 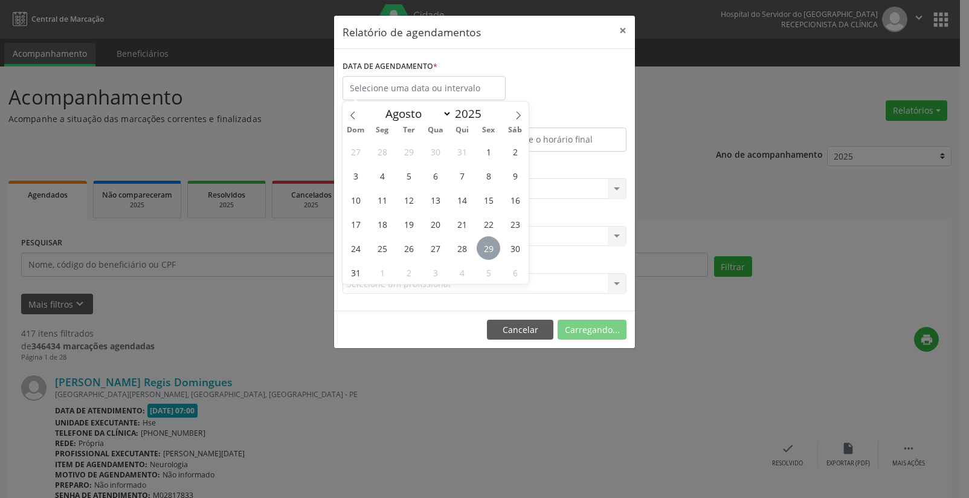 What do you see at coordinates (411, 32) in the screenshot?
I see `h5: Relatório de agendamentos` at bounding box center [411, 32].